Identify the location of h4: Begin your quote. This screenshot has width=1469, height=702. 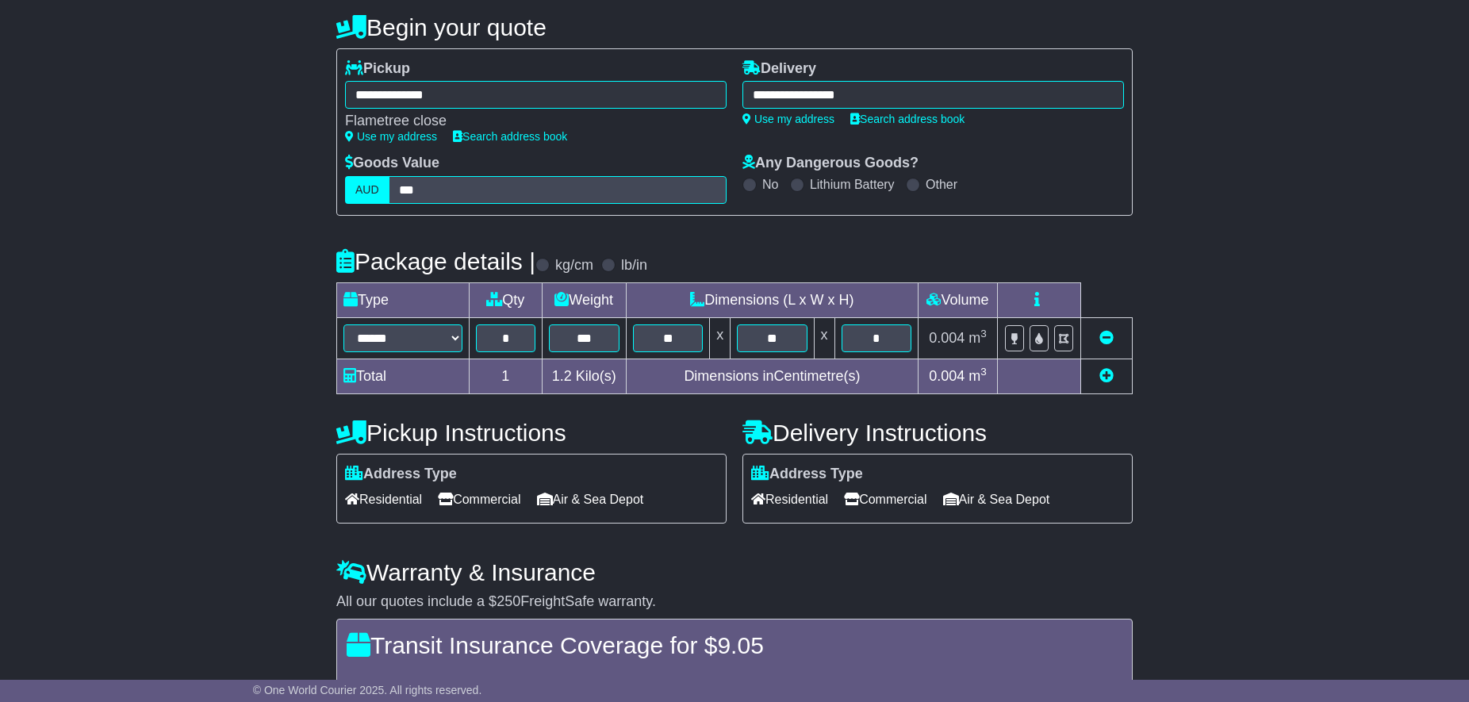
(734, 27).